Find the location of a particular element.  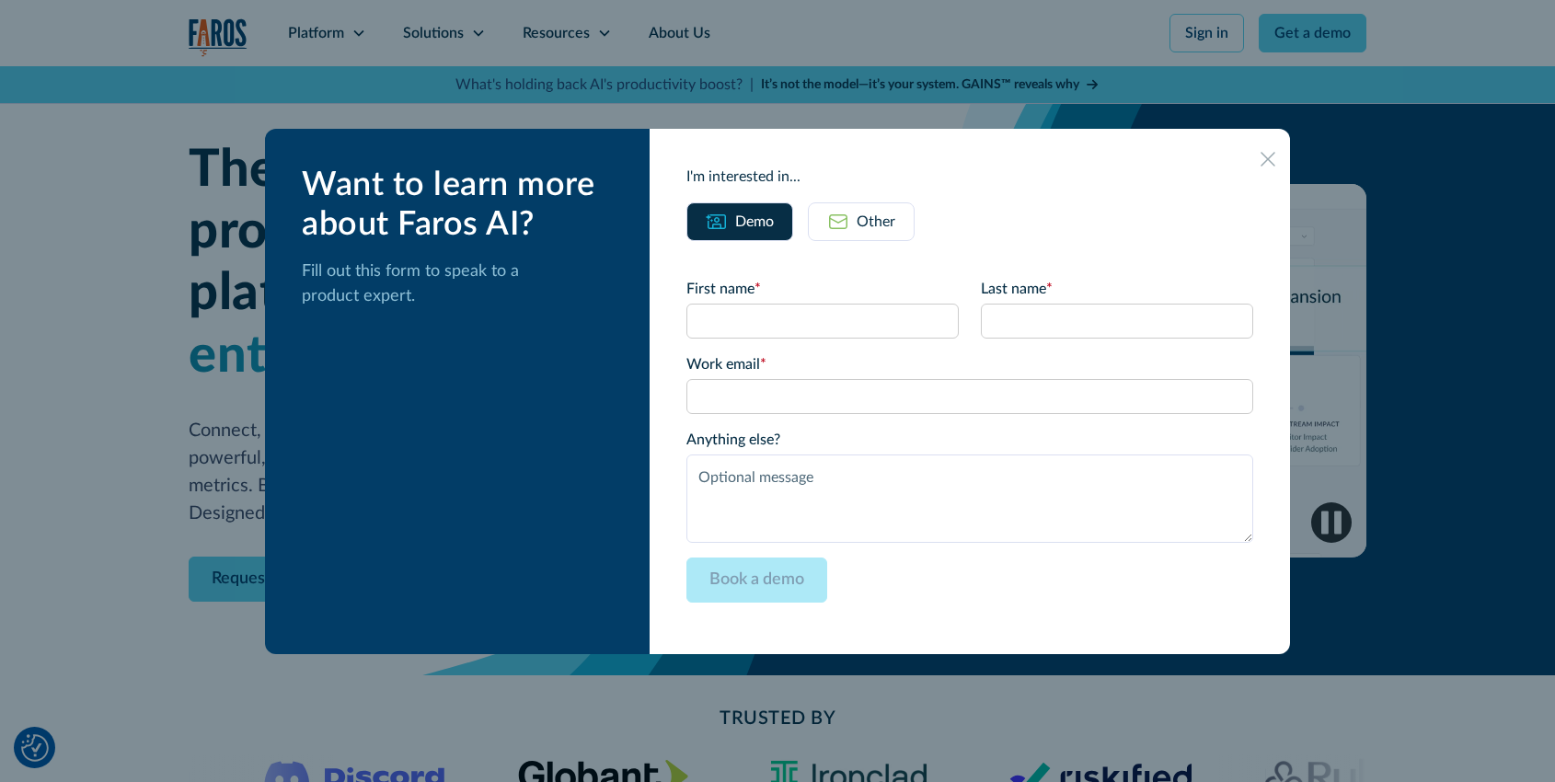

p: Fill out this form to speak to a product expert. is located at coordinates (461, 284).